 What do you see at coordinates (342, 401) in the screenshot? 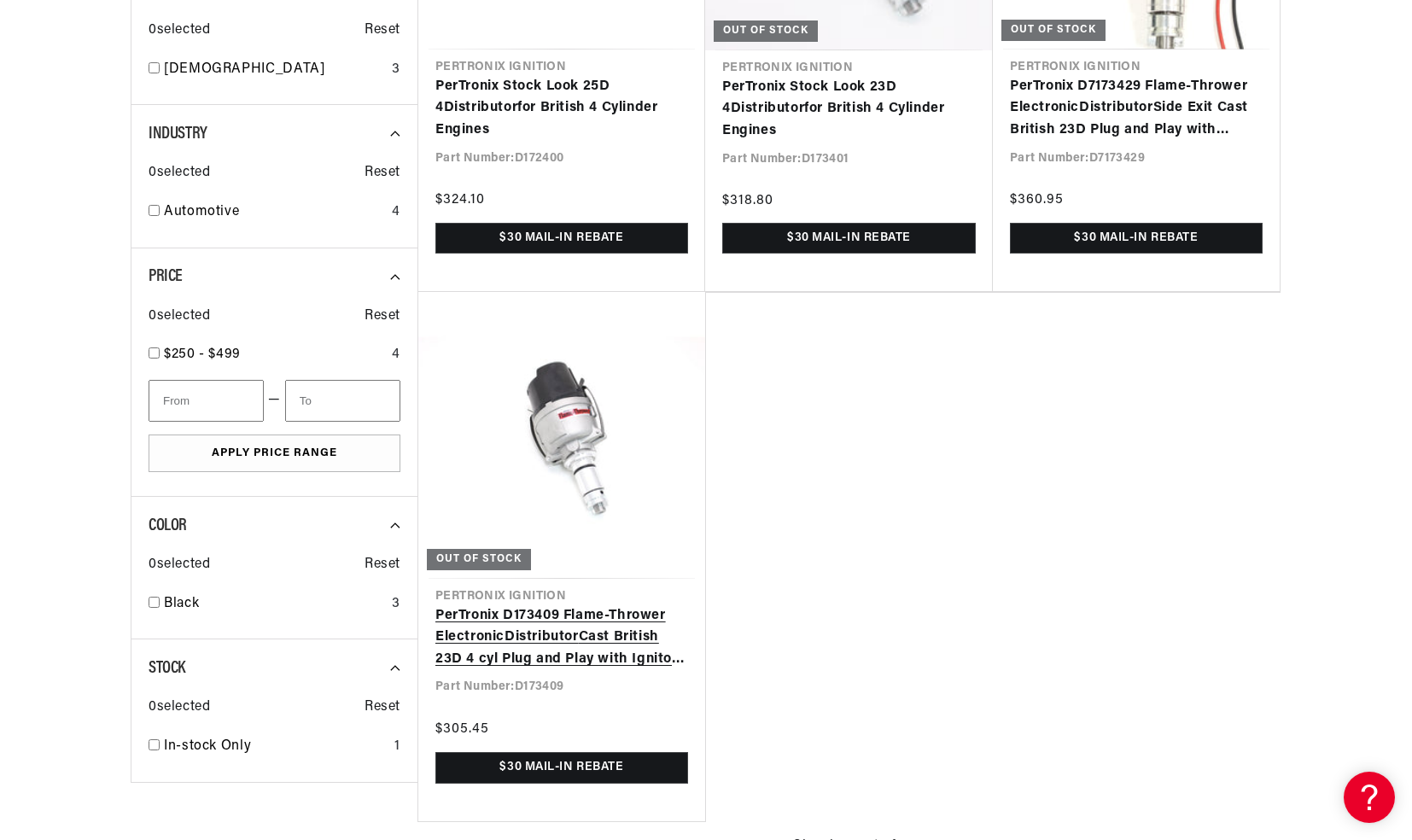
I see `input: To` at bounding box center [342, 401].